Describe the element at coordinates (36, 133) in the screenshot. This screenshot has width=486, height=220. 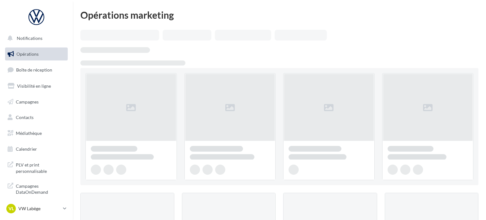
I see `a: Médiathèque` at that location.